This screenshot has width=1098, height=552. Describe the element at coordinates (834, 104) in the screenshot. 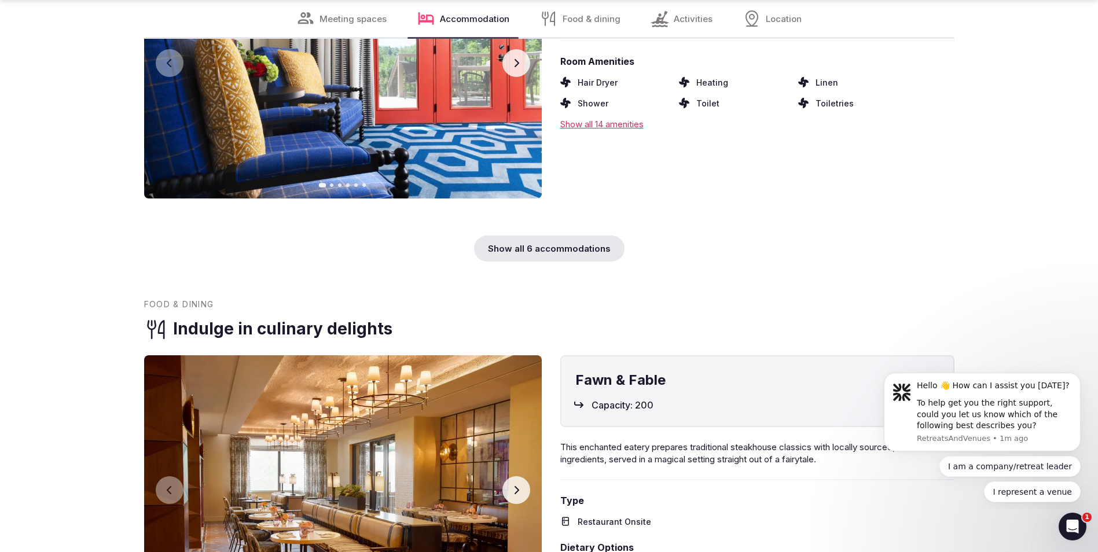

I see `span: Toiletries` at that location.